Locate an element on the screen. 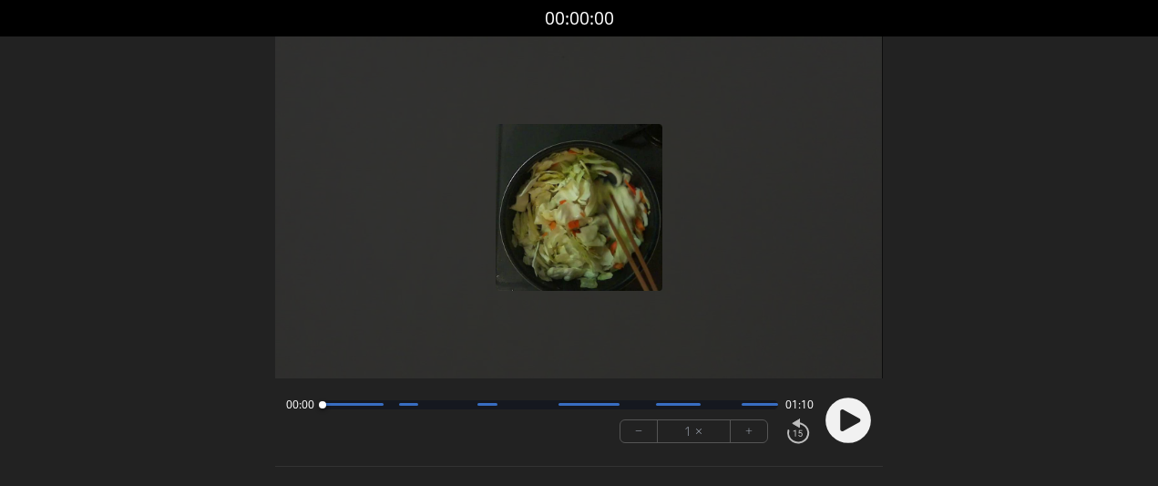  img: ポスター画像 is located at coordinates (578, 207).